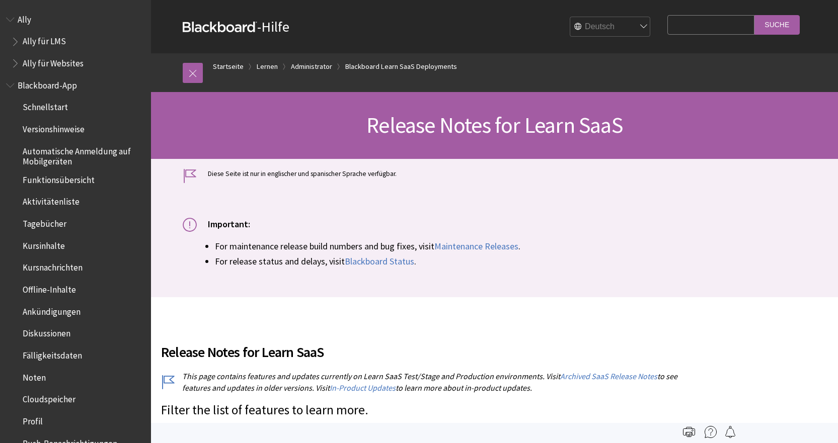  I want to click on span: Diskussionen, so click(46, 332).